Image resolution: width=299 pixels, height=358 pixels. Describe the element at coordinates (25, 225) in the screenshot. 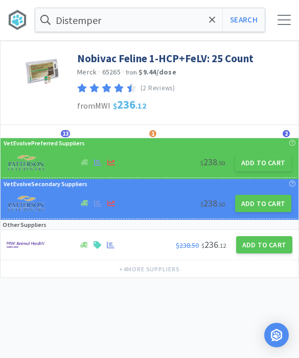

I see `p: Other Suppliers` at that location.